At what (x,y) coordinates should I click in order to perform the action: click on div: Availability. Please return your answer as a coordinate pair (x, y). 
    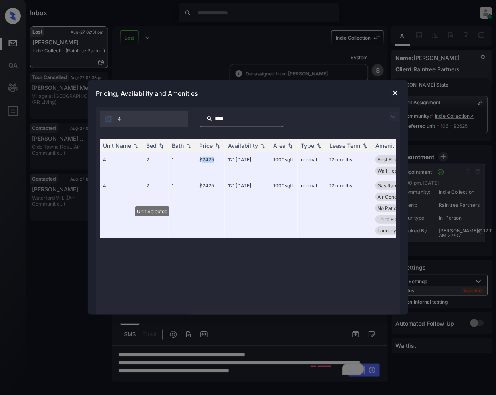
    Looking at the image, I should click on (243, 145).